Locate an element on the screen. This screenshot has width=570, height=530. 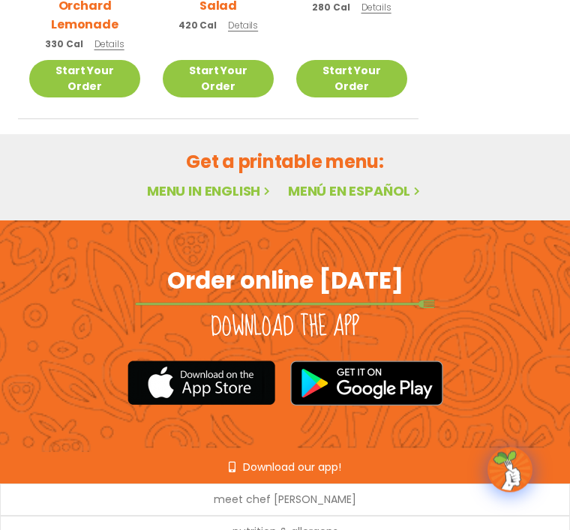
a: Menu in English is located at coordinates (210, 191).